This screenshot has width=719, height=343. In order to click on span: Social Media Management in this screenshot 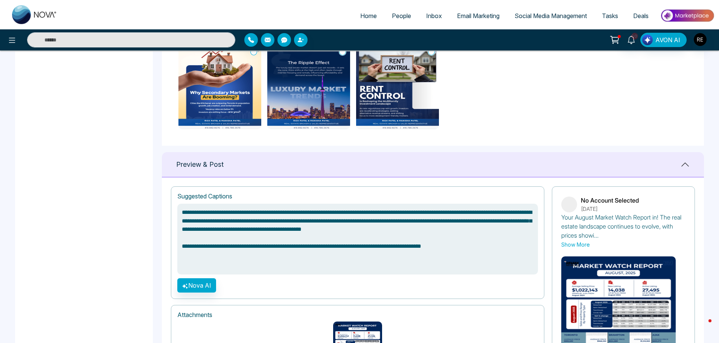, I will do `click(551, 16)`.